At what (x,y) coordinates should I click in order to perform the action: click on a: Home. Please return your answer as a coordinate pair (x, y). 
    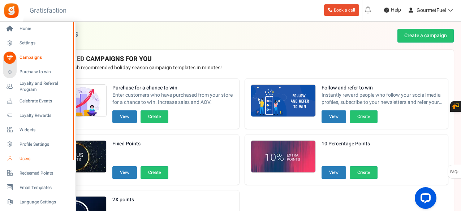
    Looking at the image, I should click on (38, 29).